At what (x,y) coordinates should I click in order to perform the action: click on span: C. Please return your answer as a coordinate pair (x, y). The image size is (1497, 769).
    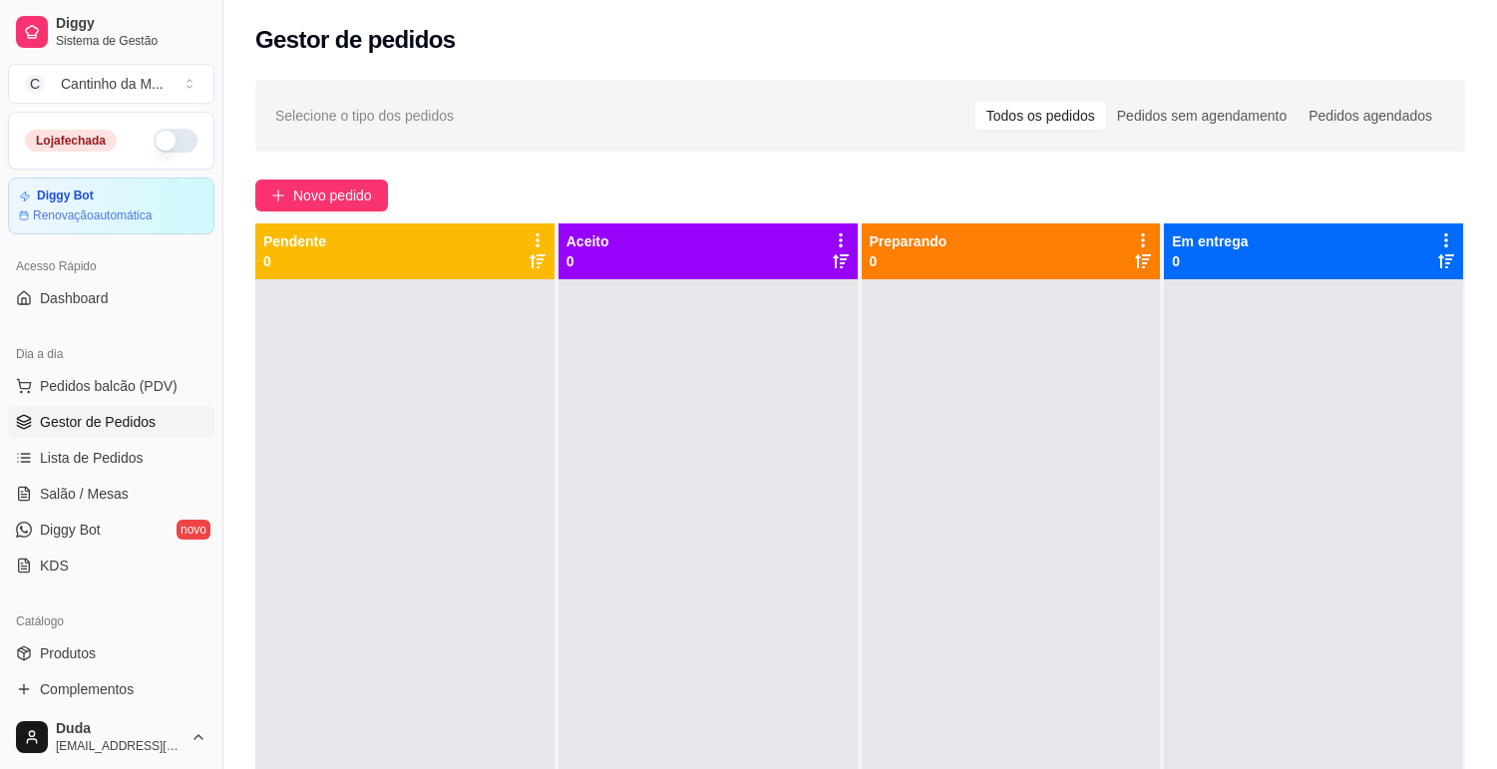
    Looking at the image, I should click on (35, 84).